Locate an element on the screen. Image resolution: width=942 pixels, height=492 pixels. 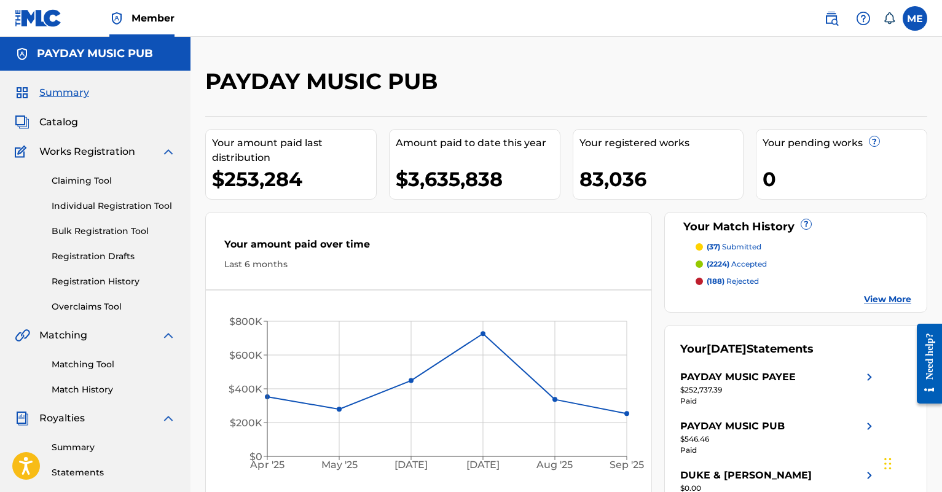
div: Drag is located at coordinates (888, 464).